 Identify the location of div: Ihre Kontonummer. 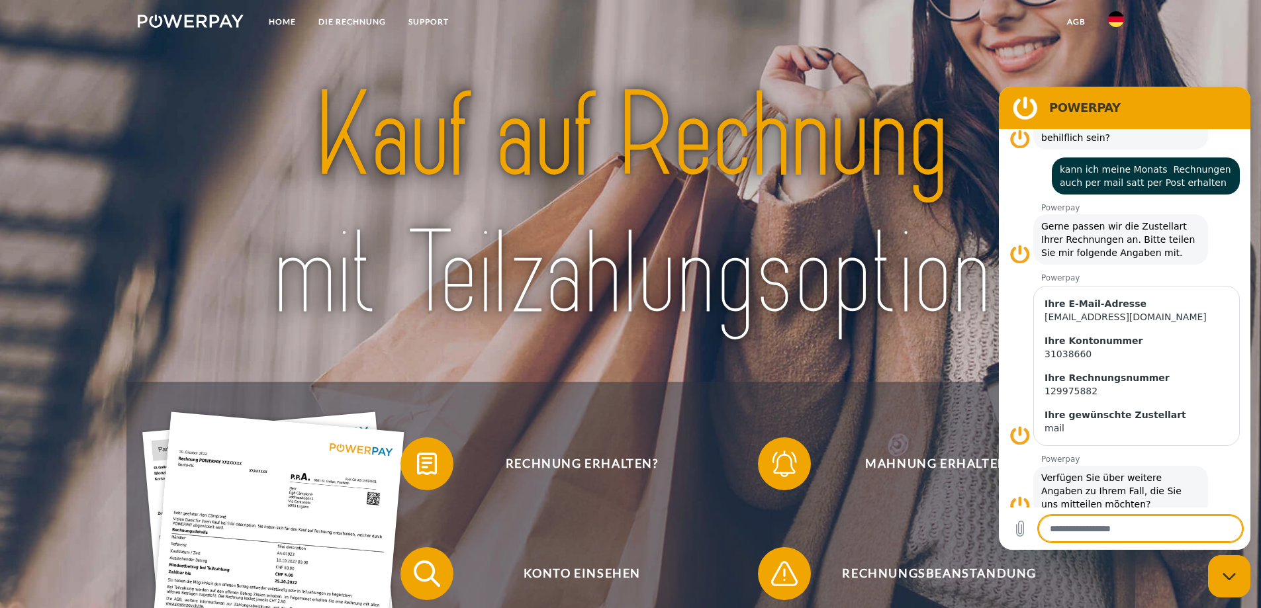
(138, 254).